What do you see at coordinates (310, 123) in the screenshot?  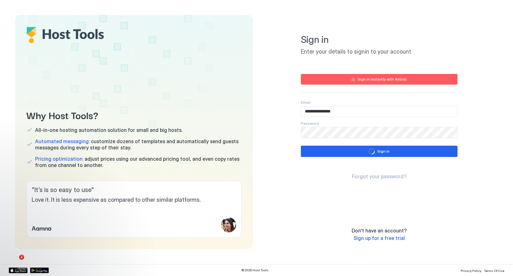 I see `span: Password` at bounding box center [310, 123].